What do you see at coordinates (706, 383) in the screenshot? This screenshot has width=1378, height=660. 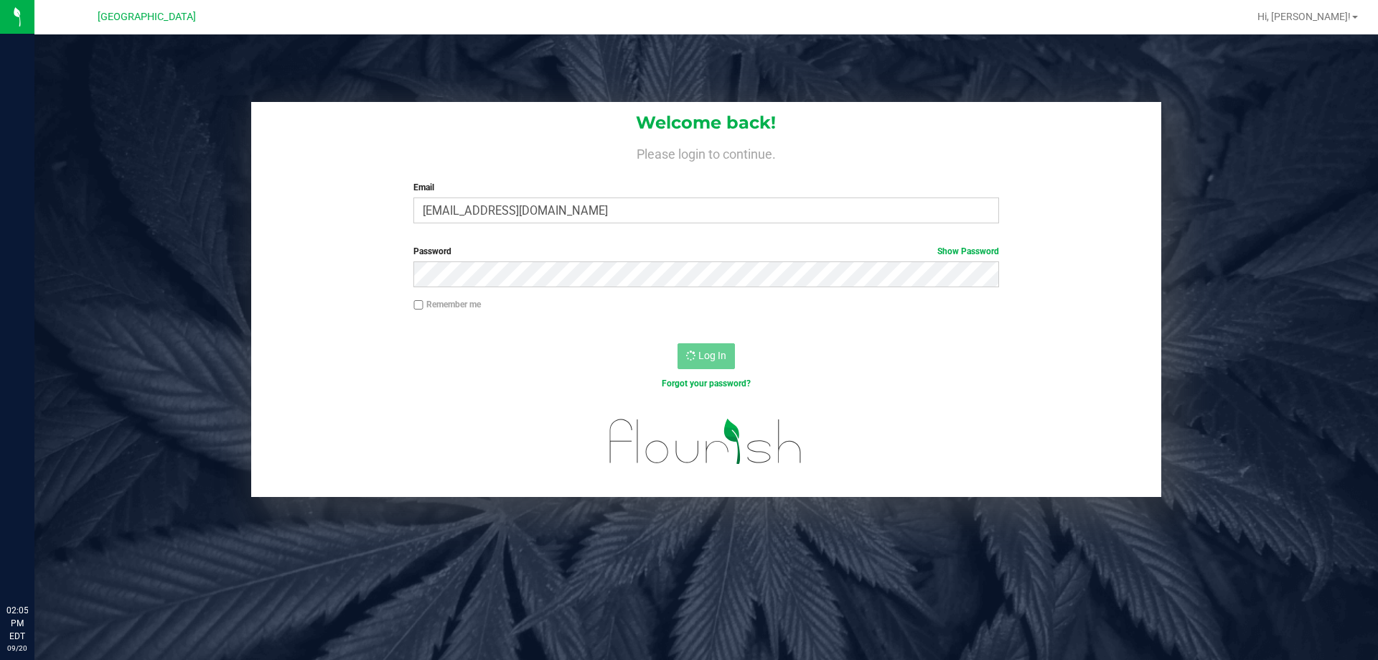 I see `a: Forgot your password?` at bounding box center [706, 383].